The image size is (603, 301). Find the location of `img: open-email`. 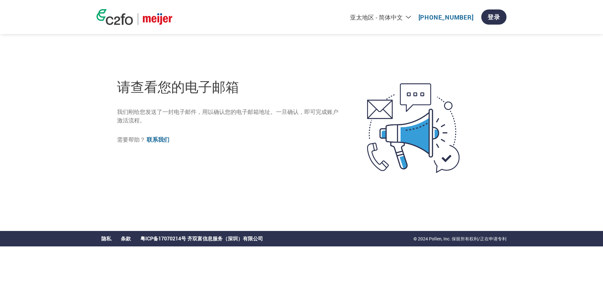

img: open-email is located at coordinates (413, 128).